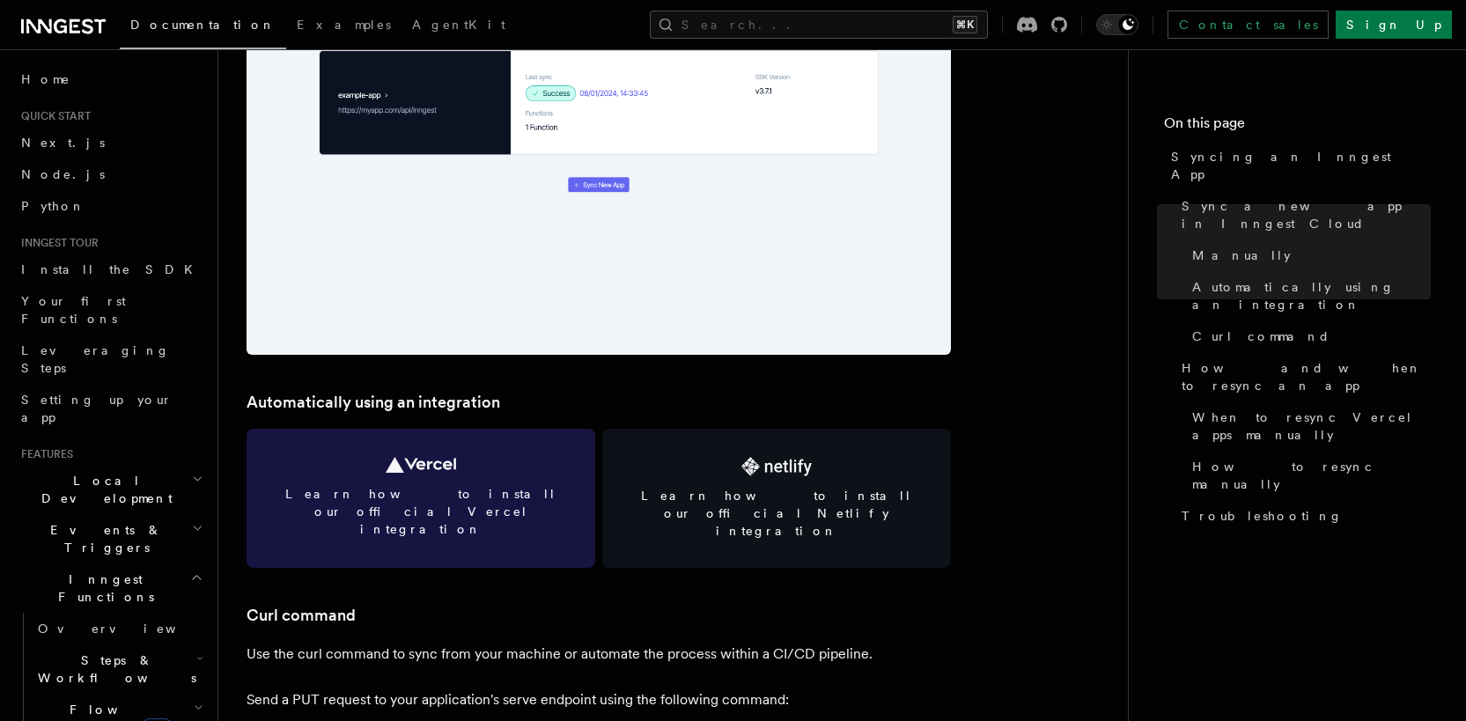 The width and height of the screenshot is (1466, 721). I want to click on button: Search...⌘K, so click(819, 25).